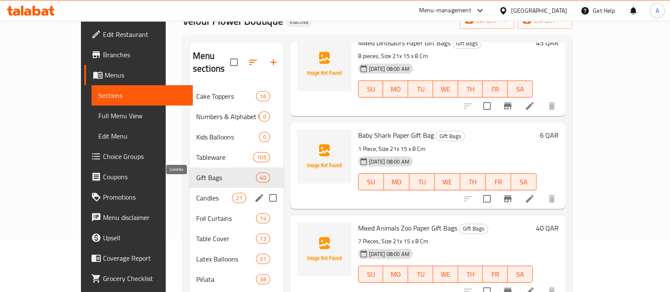 The width and height of the screenshot is (670, 292). Describe the element at coordinates (228, 117) in the screenshot. I see `div: Numbers & Alphabet Balloons` at that location.